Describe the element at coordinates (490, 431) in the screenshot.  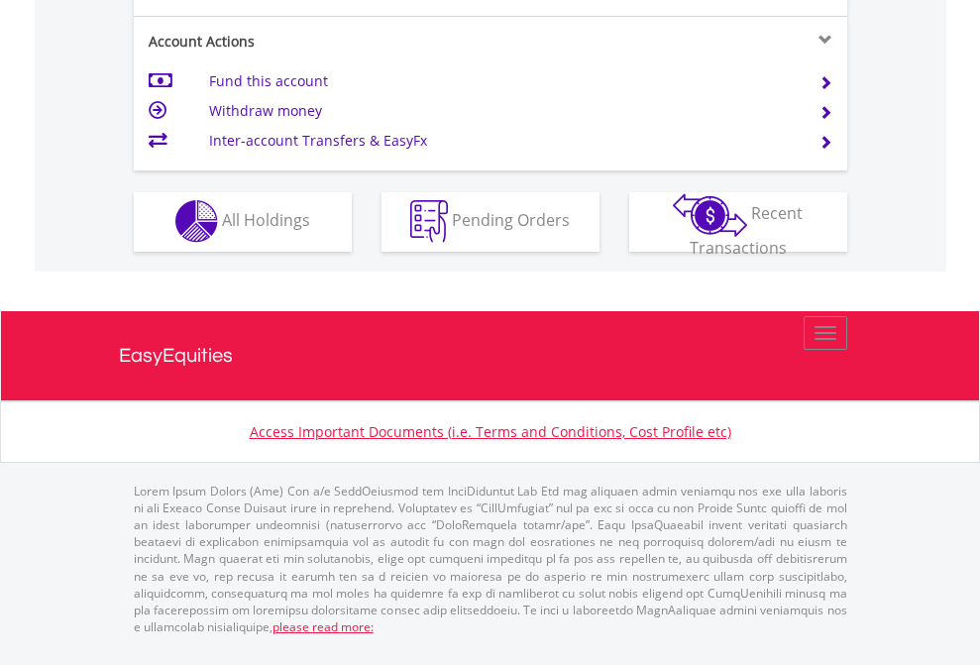
I see `a: Access Important Documents (i.e. Terms and Conditions, Cost Profile etc)` at that location.